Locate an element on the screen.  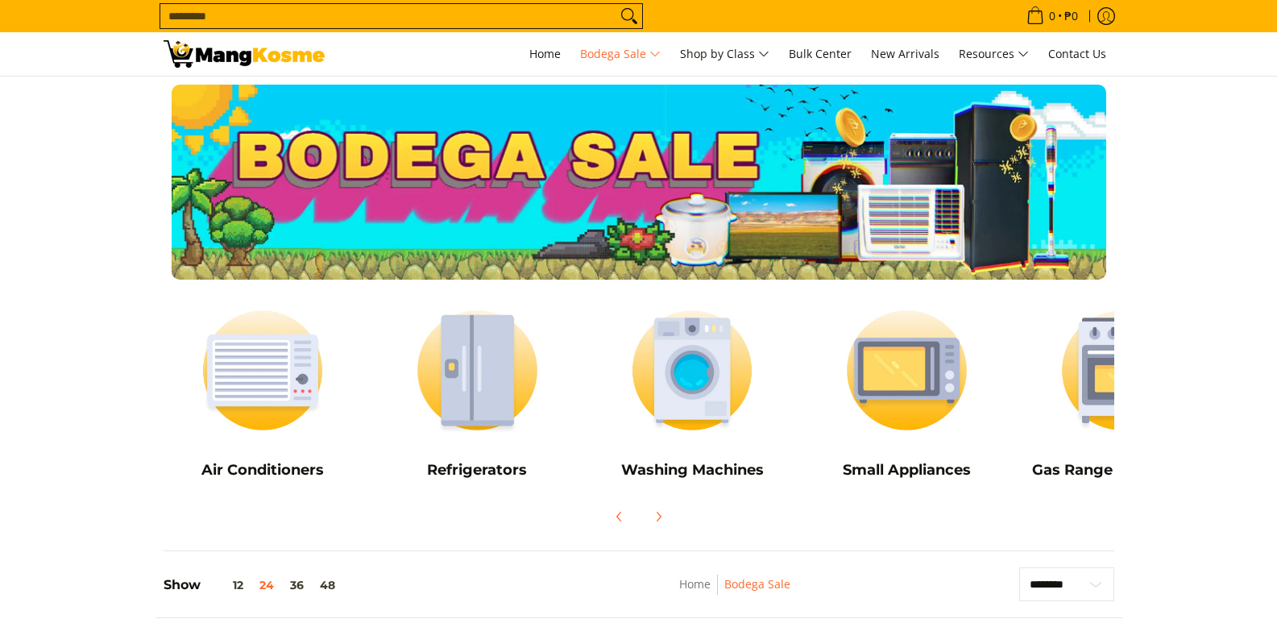
a: Cookers Gas Range and Cookers is located at coordinates (1122, 393).